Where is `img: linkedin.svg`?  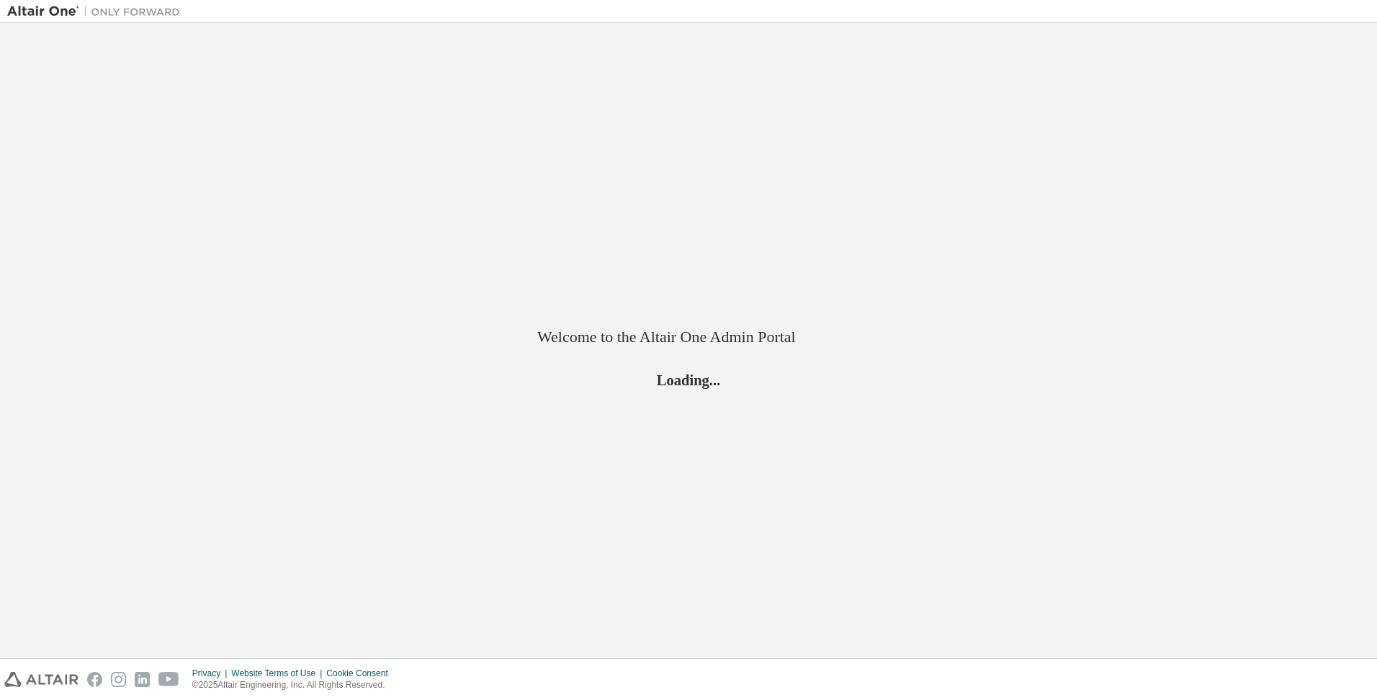
img: linkedin.svg is located at coordinates (142, 679).